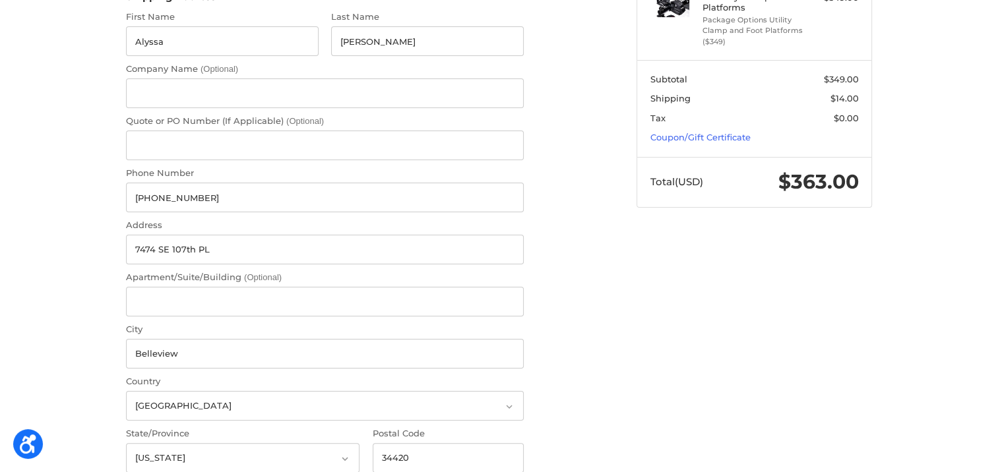 The image size is (998, 472). Describe the element at coordinates (325, 330) in the screenshot. I see `label: City` at that location.